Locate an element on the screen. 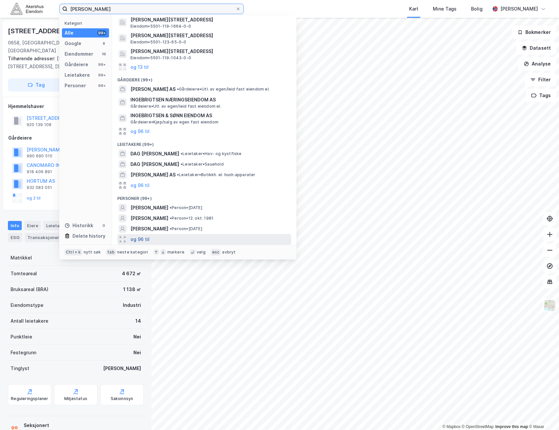  span: Gårdeiere • Kjøp/salg av egen fast eiendom is located at coordinates (174, 122).